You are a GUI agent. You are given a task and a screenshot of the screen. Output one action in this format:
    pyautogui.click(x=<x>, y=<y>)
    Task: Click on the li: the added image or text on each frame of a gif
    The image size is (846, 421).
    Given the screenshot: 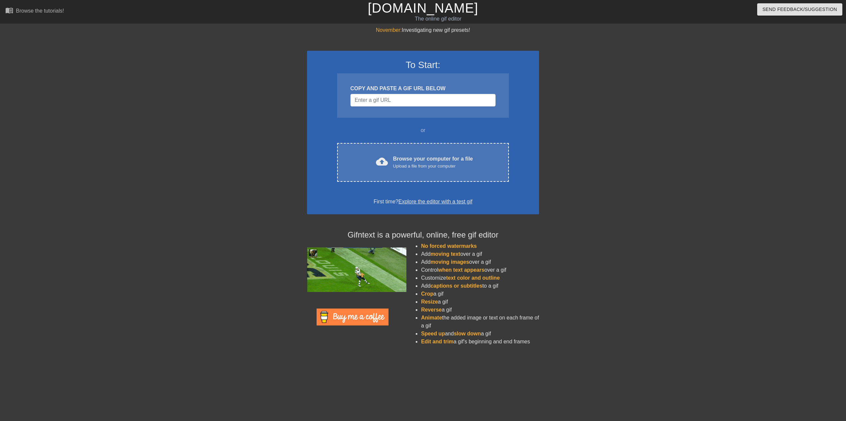 What is the action you would take?
    pyautogui.click(x=480, y=321)
    